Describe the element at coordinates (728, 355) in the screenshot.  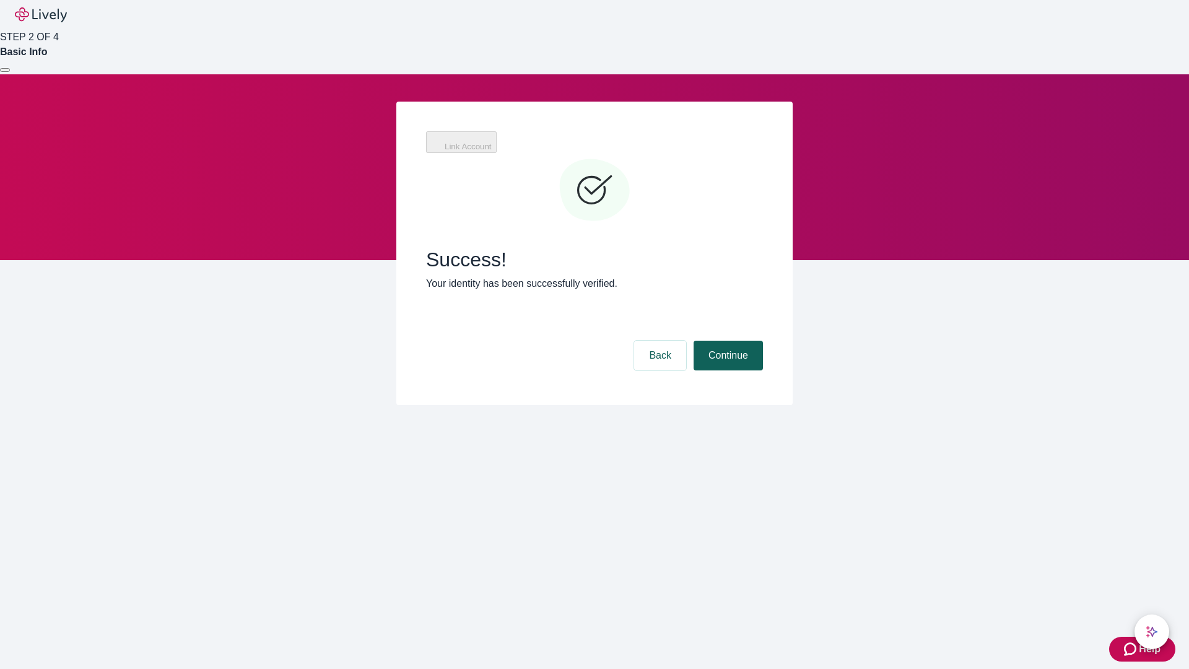
I see `button: Continue` at that location.